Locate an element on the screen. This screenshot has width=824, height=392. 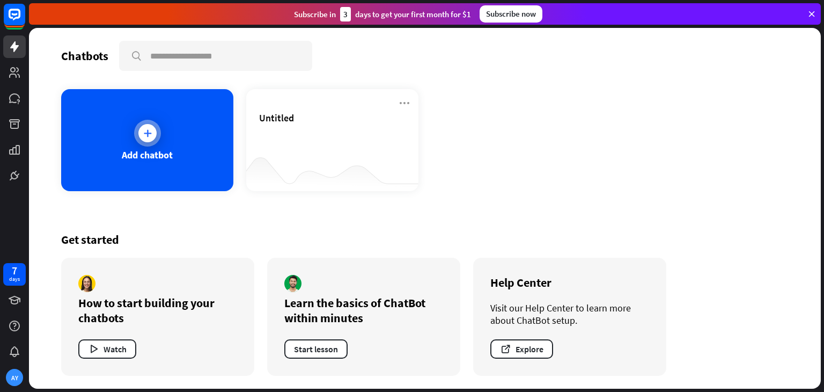
div: Get started is located at coordinates (425, 239).